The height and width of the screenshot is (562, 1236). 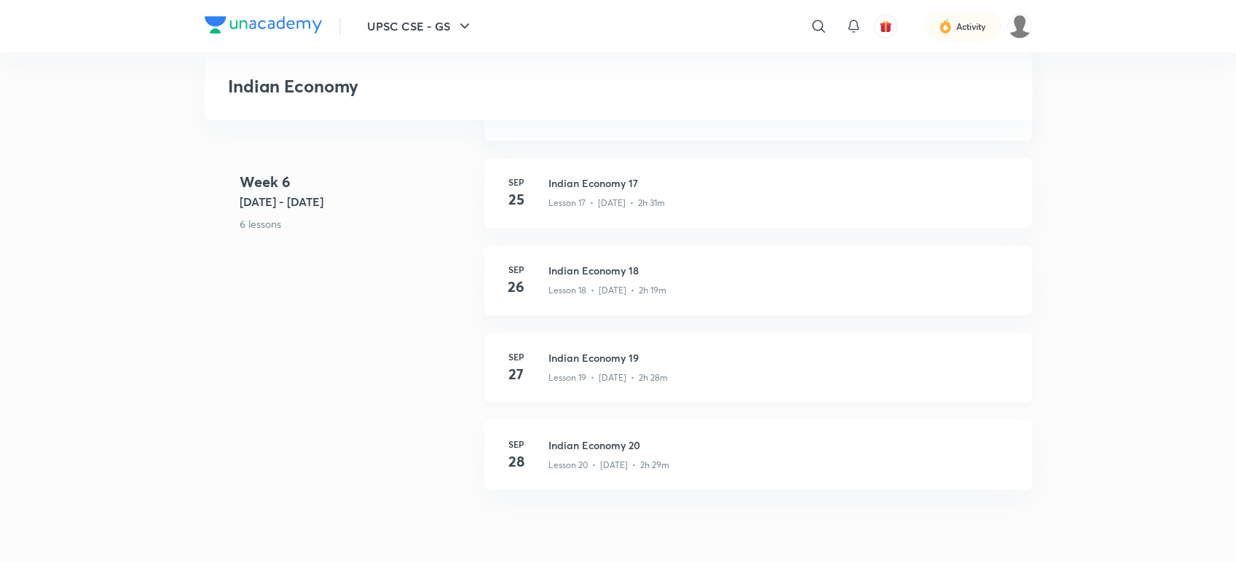 What do you see at coordinates (886, 26) in the screenshot?
I see `img: avatar` at bounding box center [886, 26].